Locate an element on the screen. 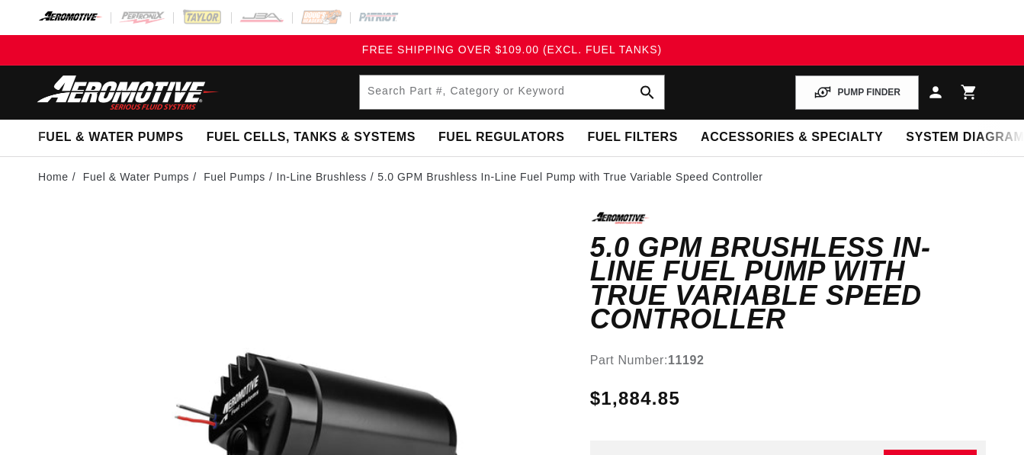 The width and height of the screenshot is (1024, 455). input: Search by Part Number, Category or Keyword is located at coordinates (512, 92).